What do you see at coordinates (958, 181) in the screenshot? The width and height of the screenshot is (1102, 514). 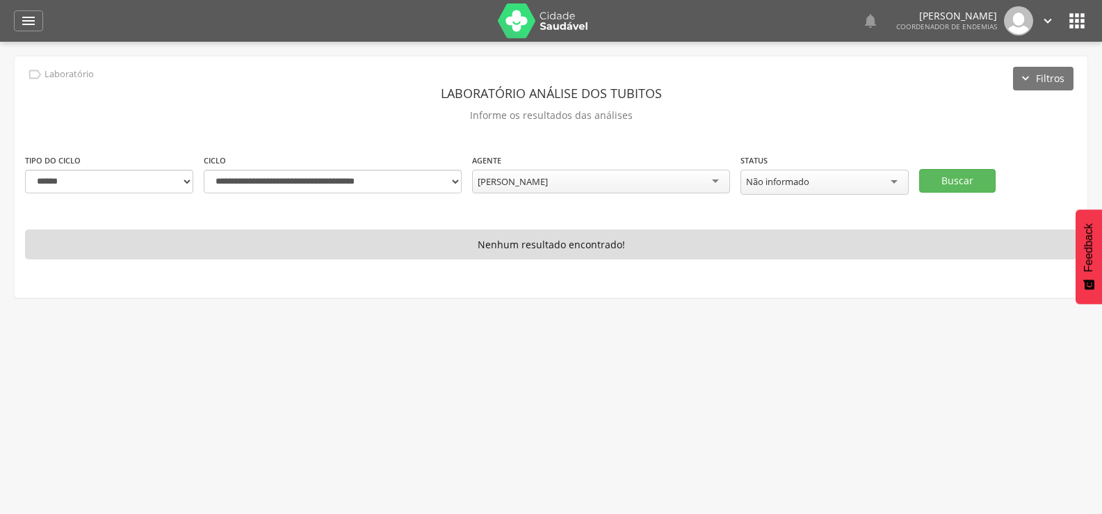 I see `button: Buscar` at bounding box center [958, 181].